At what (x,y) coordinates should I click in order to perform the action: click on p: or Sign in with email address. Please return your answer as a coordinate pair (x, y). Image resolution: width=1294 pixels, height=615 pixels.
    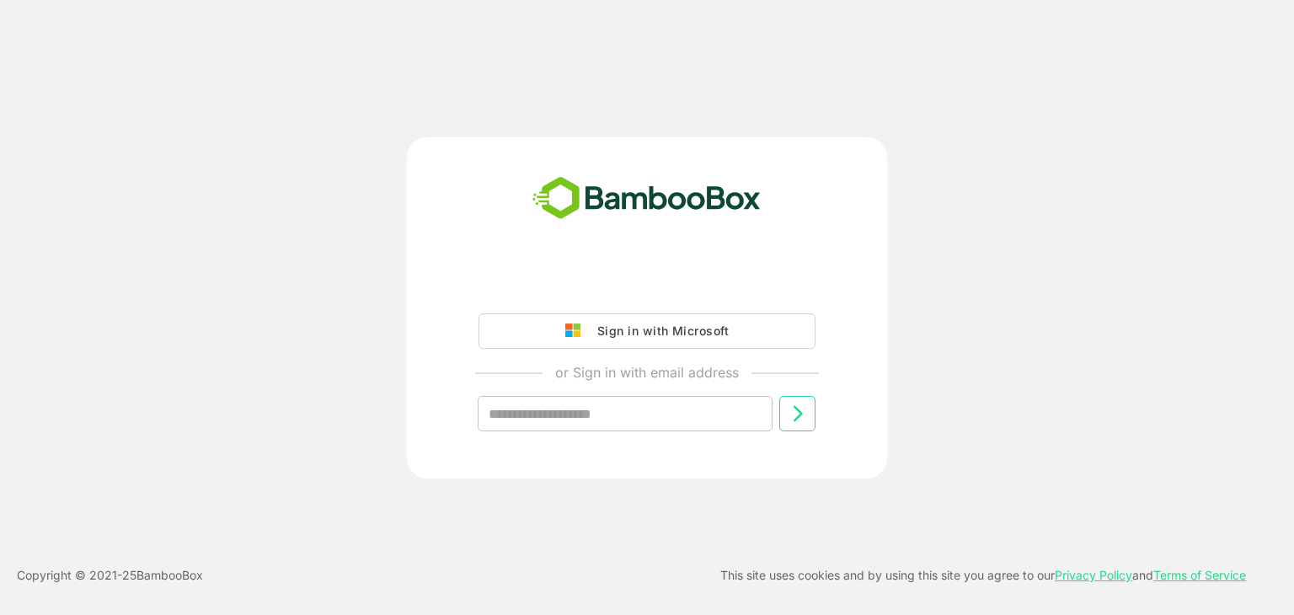
    Looking at the image, I should click on (647, 372).